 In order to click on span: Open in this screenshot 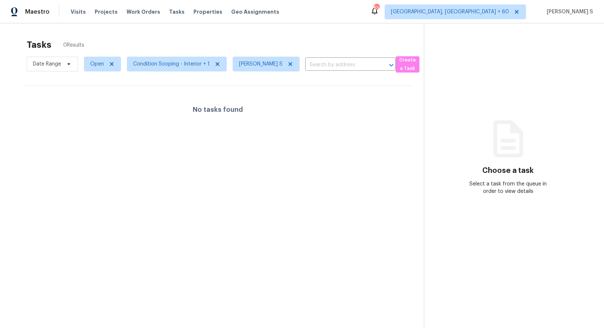, I will do `click(97, 64)`.